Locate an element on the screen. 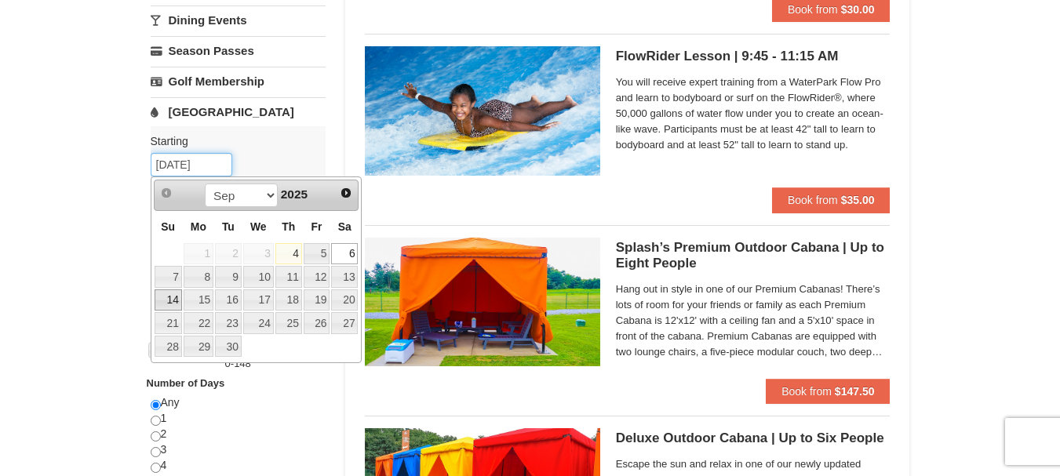 This screenshot has height=476, width=1060. span: Wednesday is located at coordinates (258, 227).